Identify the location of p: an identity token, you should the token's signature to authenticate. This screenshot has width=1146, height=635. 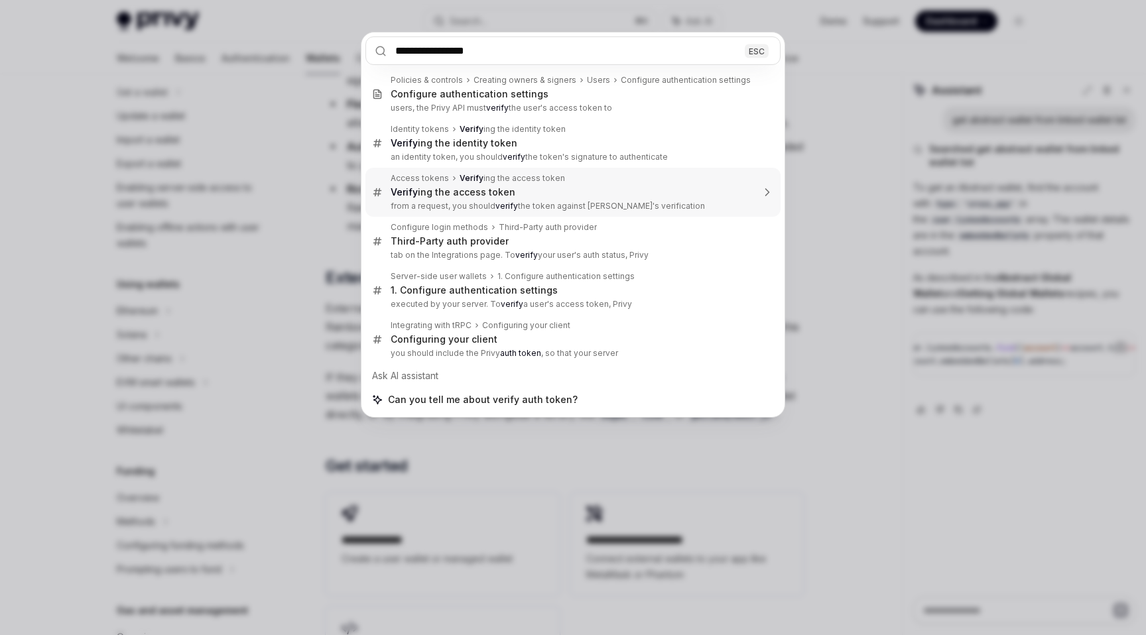
(572, 157).